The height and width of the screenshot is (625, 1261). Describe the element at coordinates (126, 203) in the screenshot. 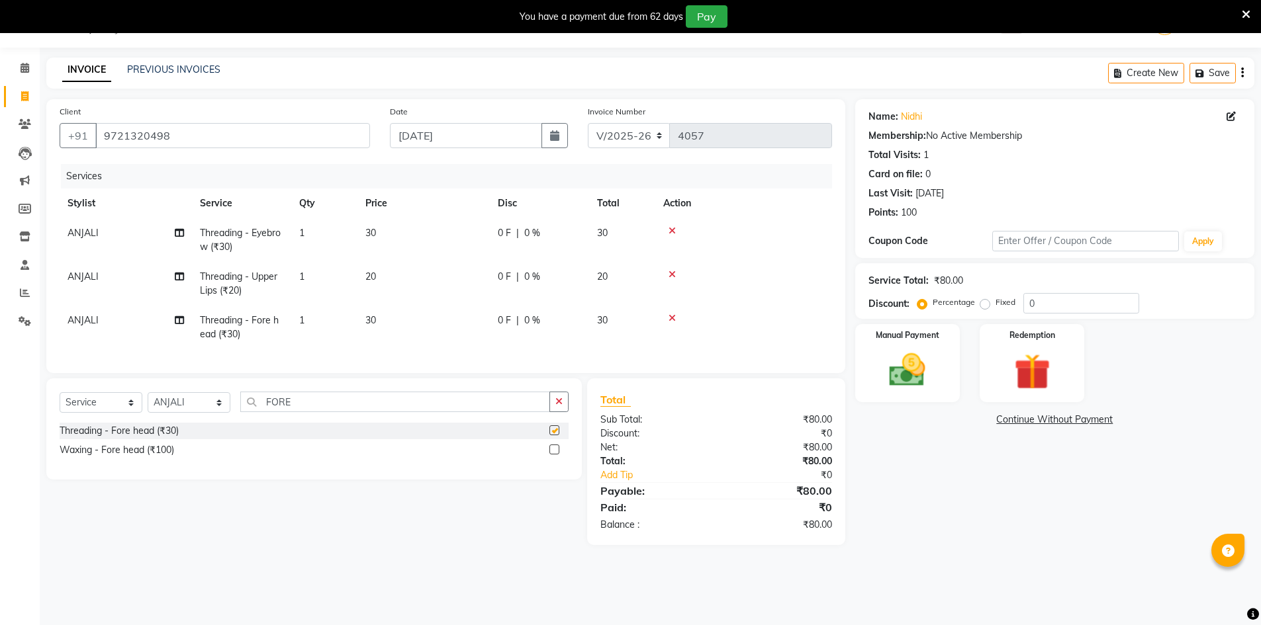

I see `th: Stylist` at that location.